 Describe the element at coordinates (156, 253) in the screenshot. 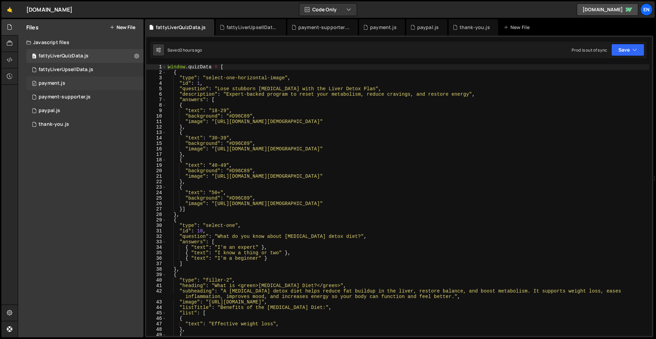

I see `div: 35` at that location.